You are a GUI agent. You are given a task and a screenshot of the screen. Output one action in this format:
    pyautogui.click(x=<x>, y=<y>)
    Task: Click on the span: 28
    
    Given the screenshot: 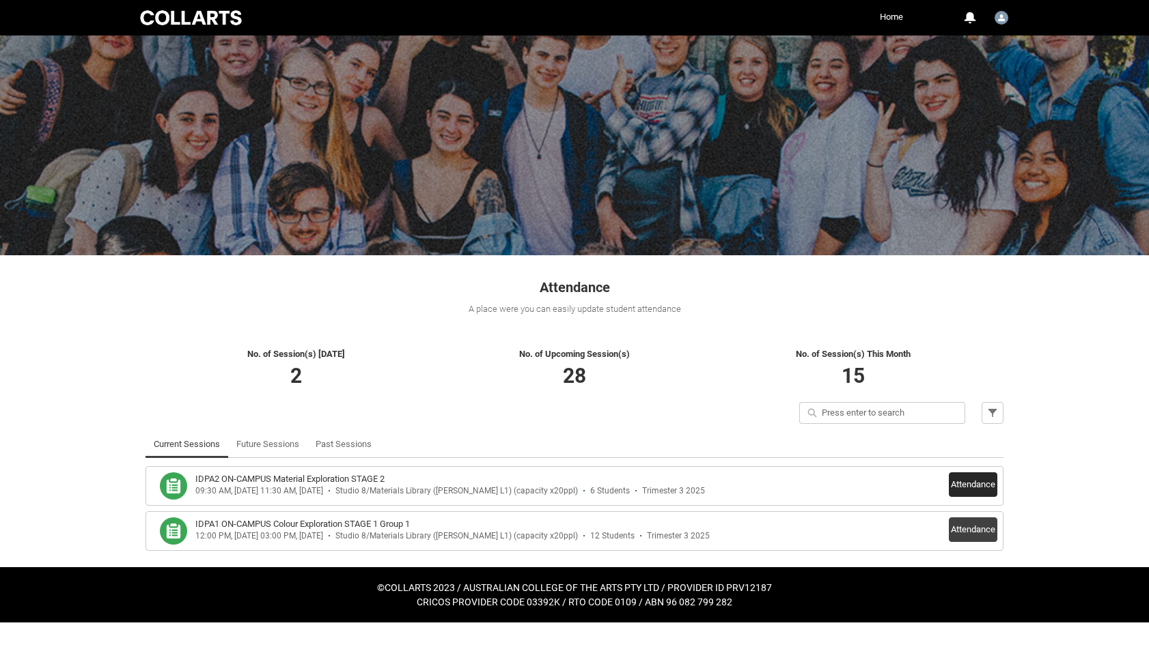 What is the action you would take?
    pyautogui.click(x=574, y=376)
    